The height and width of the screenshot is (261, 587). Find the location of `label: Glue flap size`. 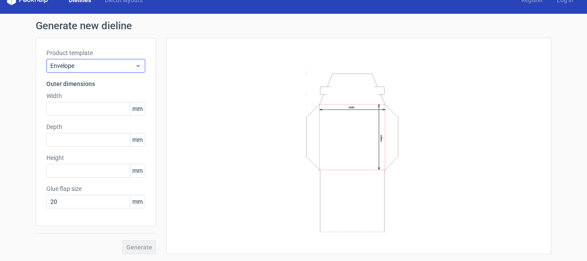

label: Glue flap size is located at coordinates (96, 189).